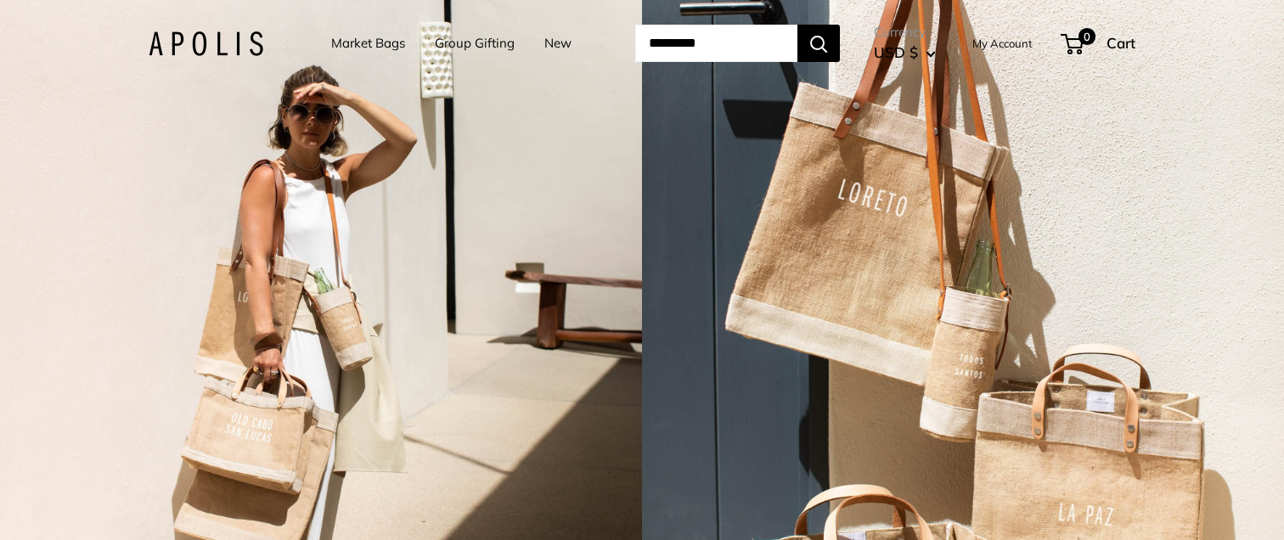 The height and width of the screenshot is (540, 1284). Describe the element at coordinates (1087, 37) in the screenshot. I see `span: 0` at that location.